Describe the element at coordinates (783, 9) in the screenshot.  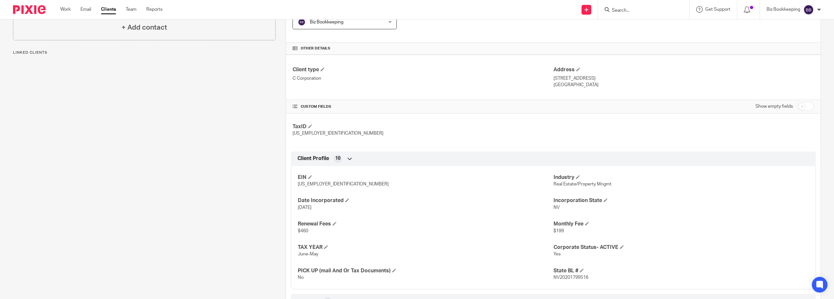
I see `p: Biz Bookkeeping` at that location.